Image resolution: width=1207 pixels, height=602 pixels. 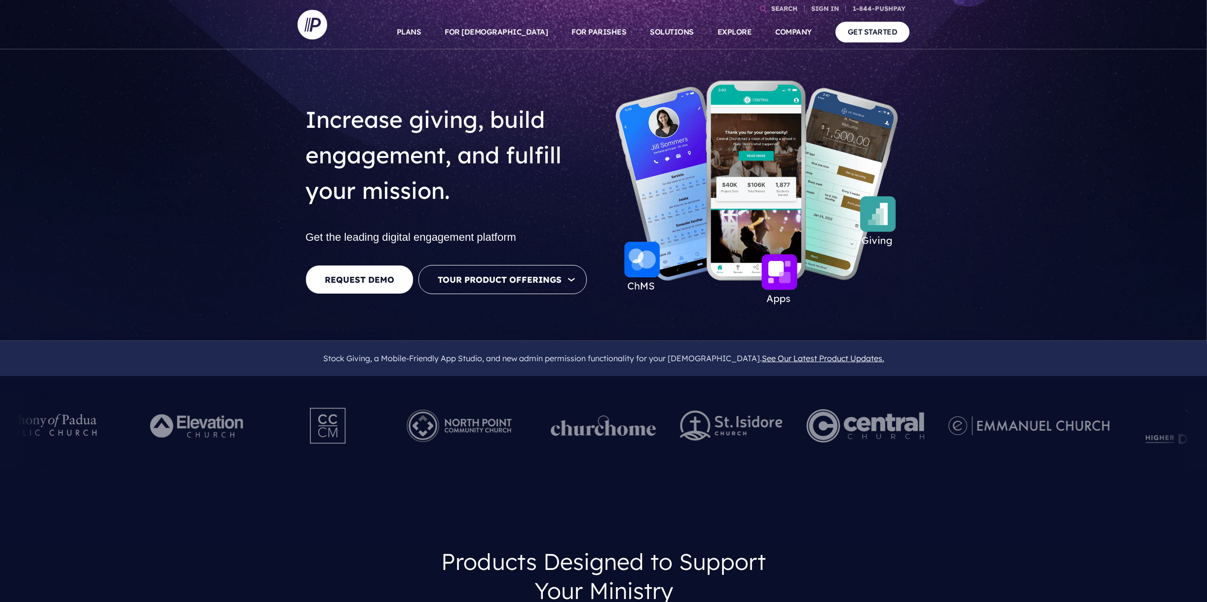 What do you see at coordinates (359, 279) in the screenshot?
I see `a: REQUEST DEMO` at bounding box center [359, 279].